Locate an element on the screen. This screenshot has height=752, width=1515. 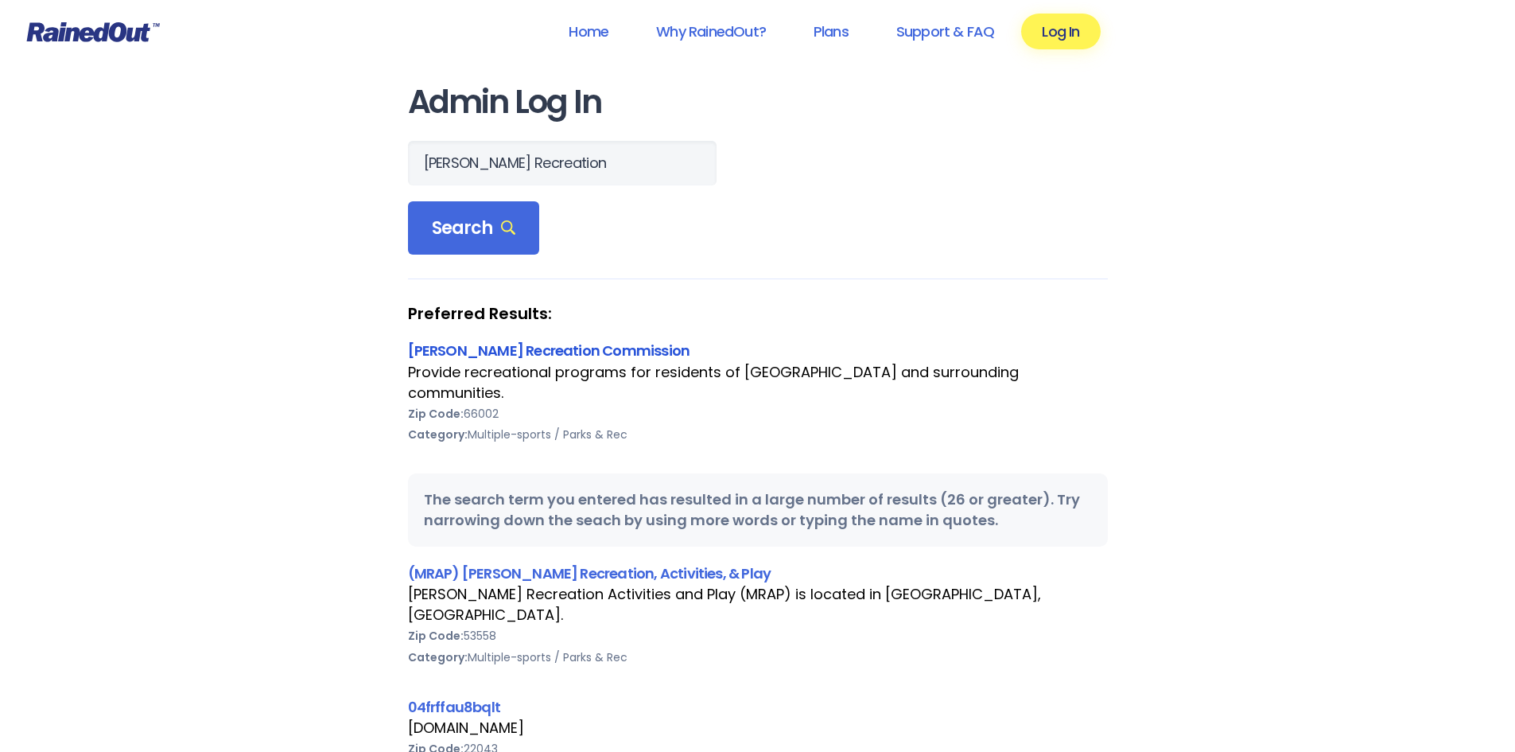
a: Home is located at coordinates (589, 31).